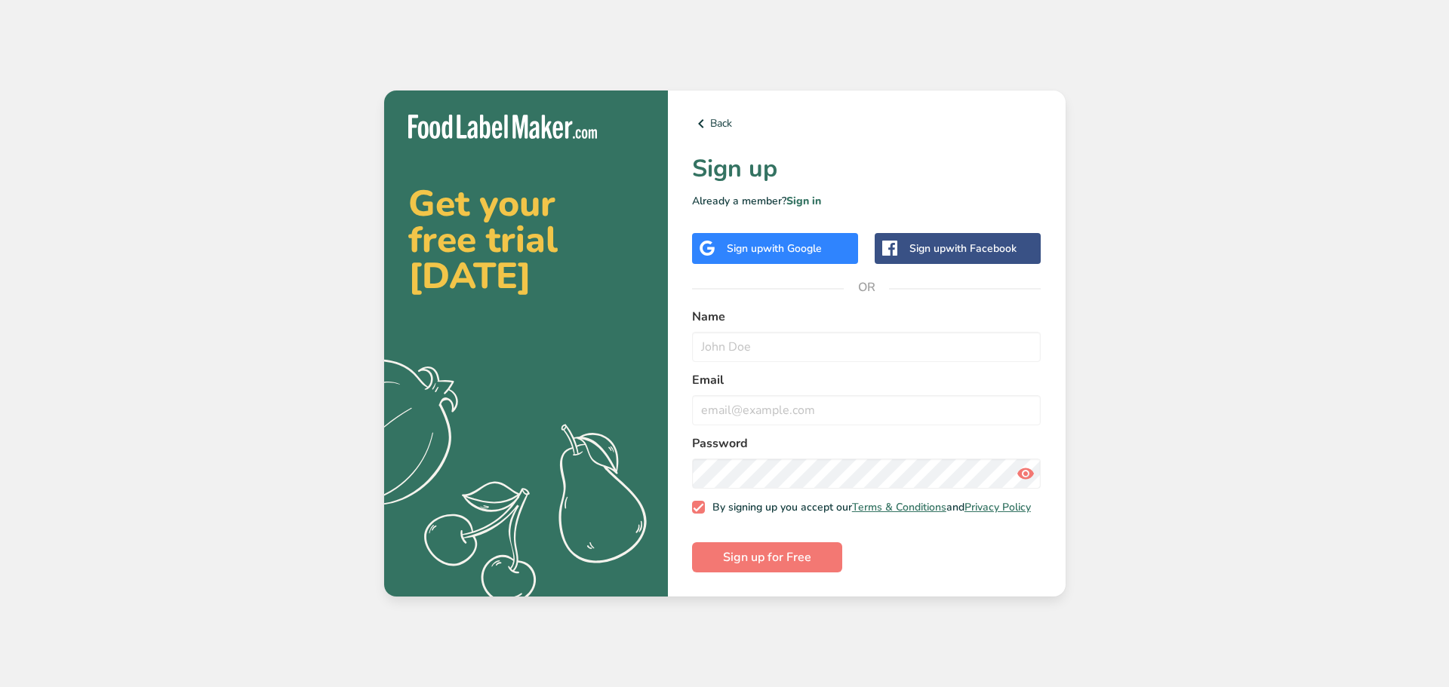  What do you see at coordinates (767, 558) in the screenshot?
I see `span: Sign up for Free` at bounding box center [767, 558].